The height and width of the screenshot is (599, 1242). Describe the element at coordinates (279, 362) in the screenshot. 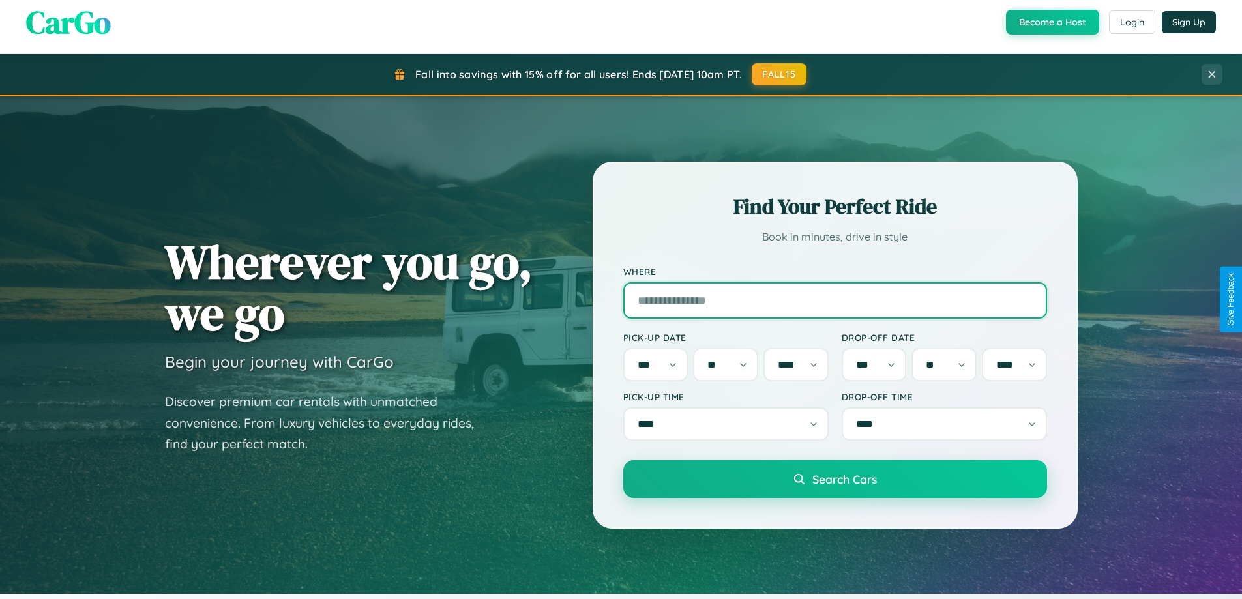

I see `h3: Begin your journey with CarGo` at that location.